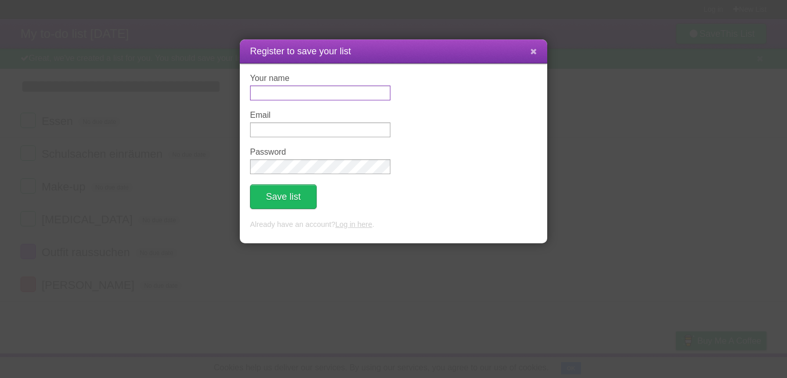  What do you see at coordinates (353, 224) in the screenshot?
I see `a: Log in here` at bounding box center [353, 224].